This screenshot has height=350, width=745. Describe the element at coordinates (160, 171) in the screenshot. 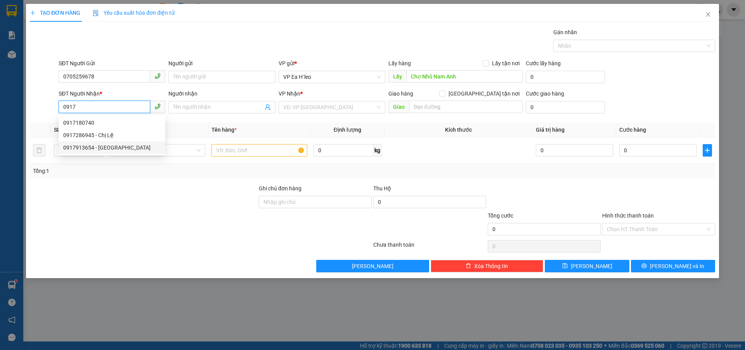

I see `div: Tổng: 1` at that location.